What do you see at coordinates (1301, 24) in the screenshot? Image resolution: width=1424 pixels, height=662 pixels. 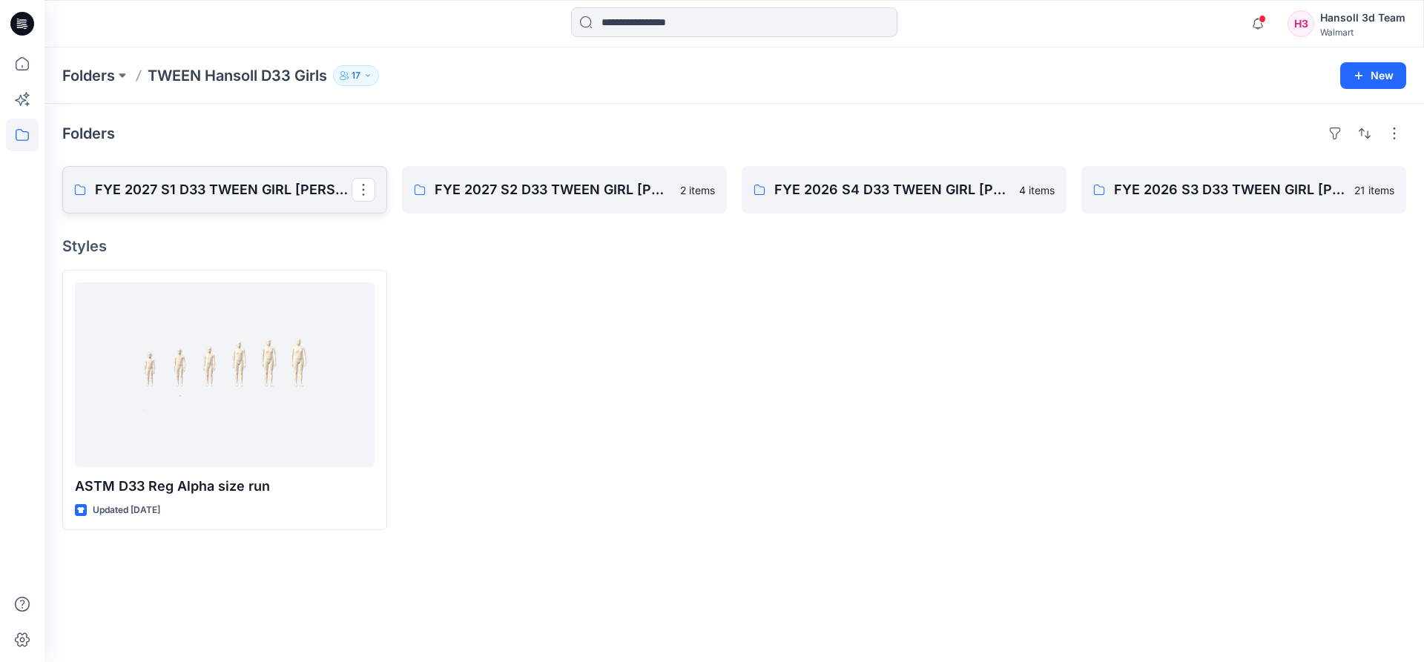 I see `div: H3` at bounding box center [1301, 24].